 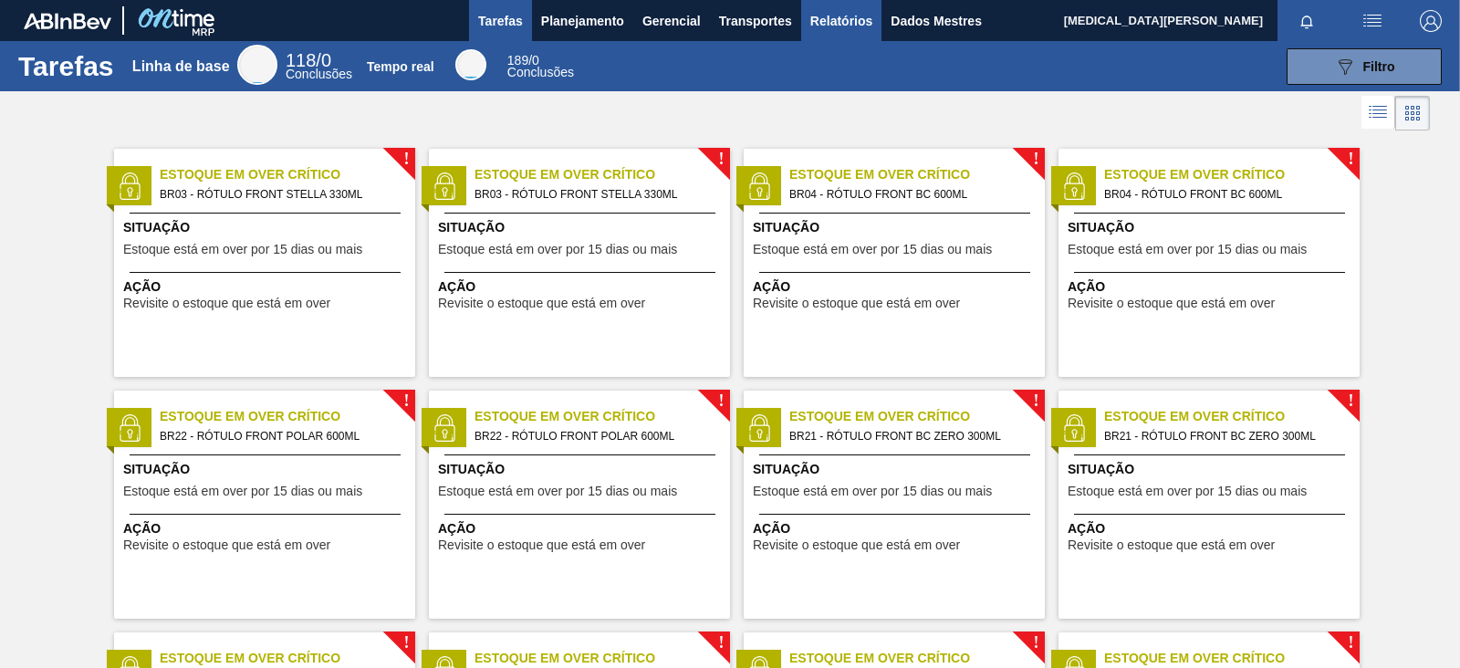 I want to click on button: Notificações, so click(x=1307, y=21).